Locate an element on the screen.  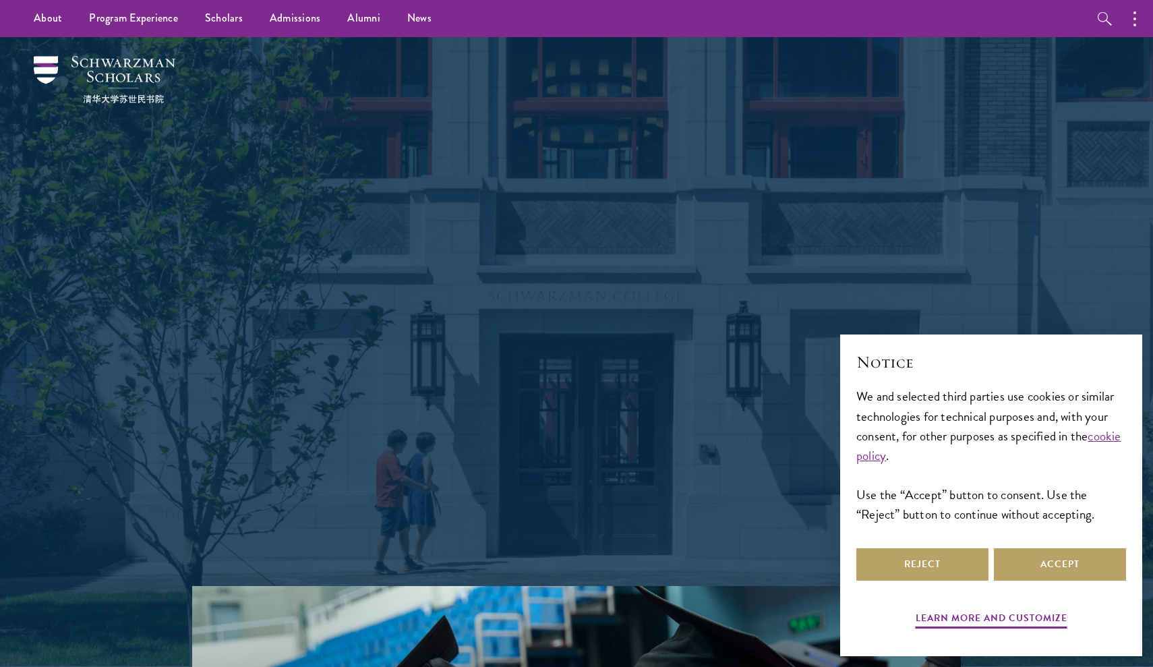
div: We and selected third parties use cookies or similar technologies for technical purposes and, wit... is located at coordinates (991, 455).